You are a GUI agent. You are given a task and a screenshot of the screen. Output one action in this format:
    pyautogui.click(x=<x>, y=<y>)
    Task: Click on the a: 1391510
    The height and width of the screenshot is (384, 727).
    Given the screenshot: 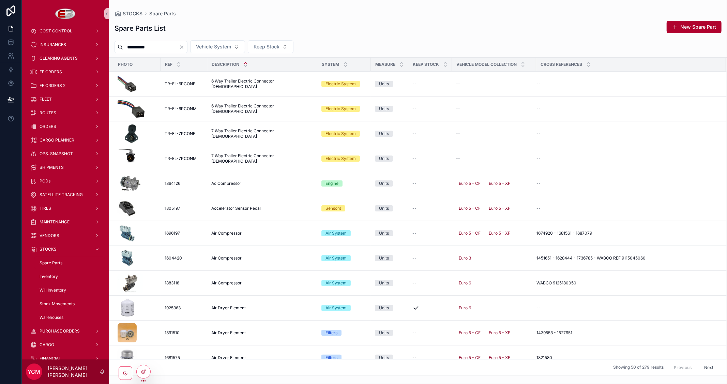 What is the action you would take?
    pyautogui.click(x=184, y=333)
    